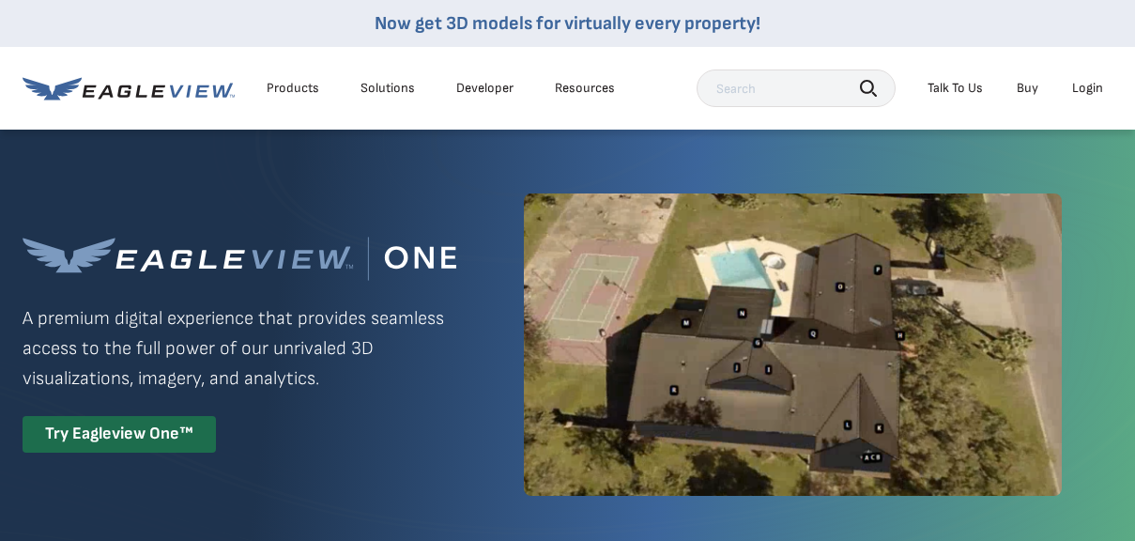  Describe the element at coordinates (239, 258) in the screenshot. I see `img: Eagleview One™` at that location.